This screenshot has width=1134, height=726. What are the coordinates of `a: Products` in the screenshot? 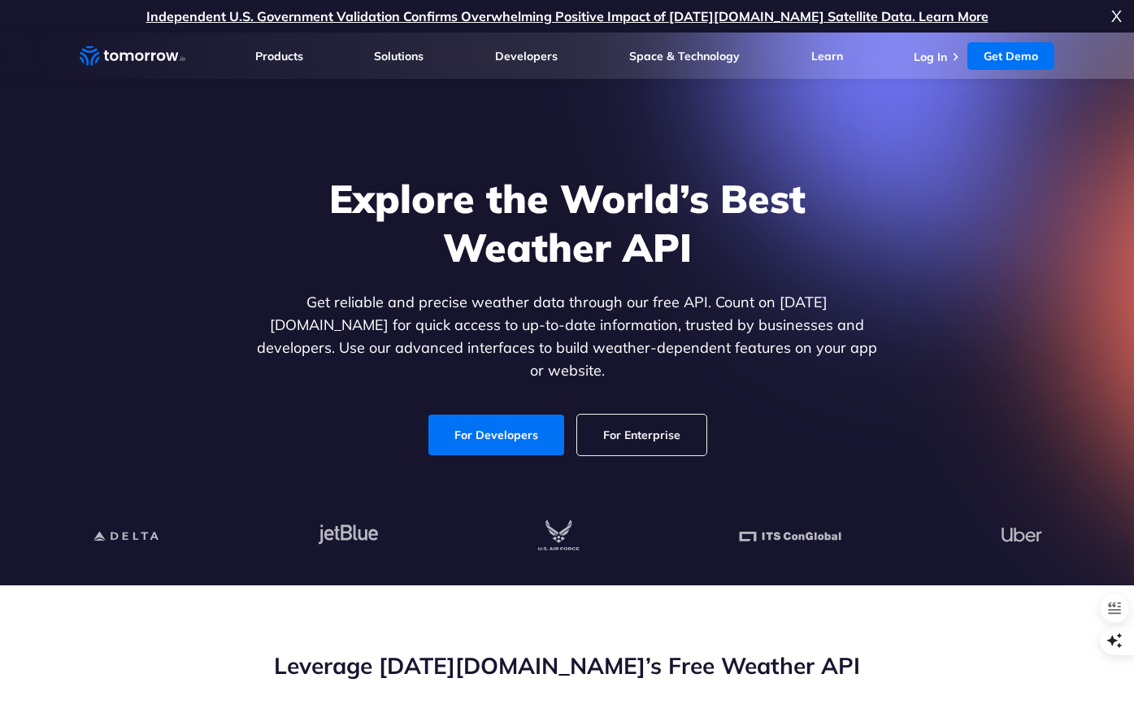 It's located at (279, 56).